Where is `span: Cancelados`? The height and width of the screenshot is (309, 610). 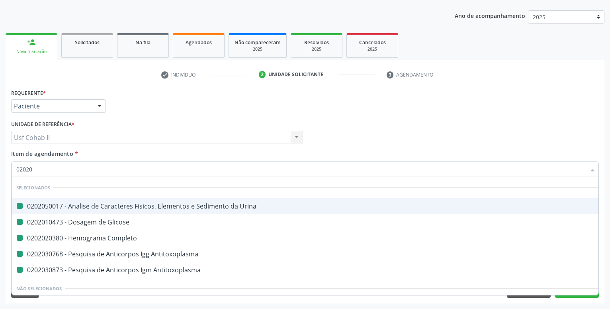 span: Cancelados is located at coordinates (372, 42).